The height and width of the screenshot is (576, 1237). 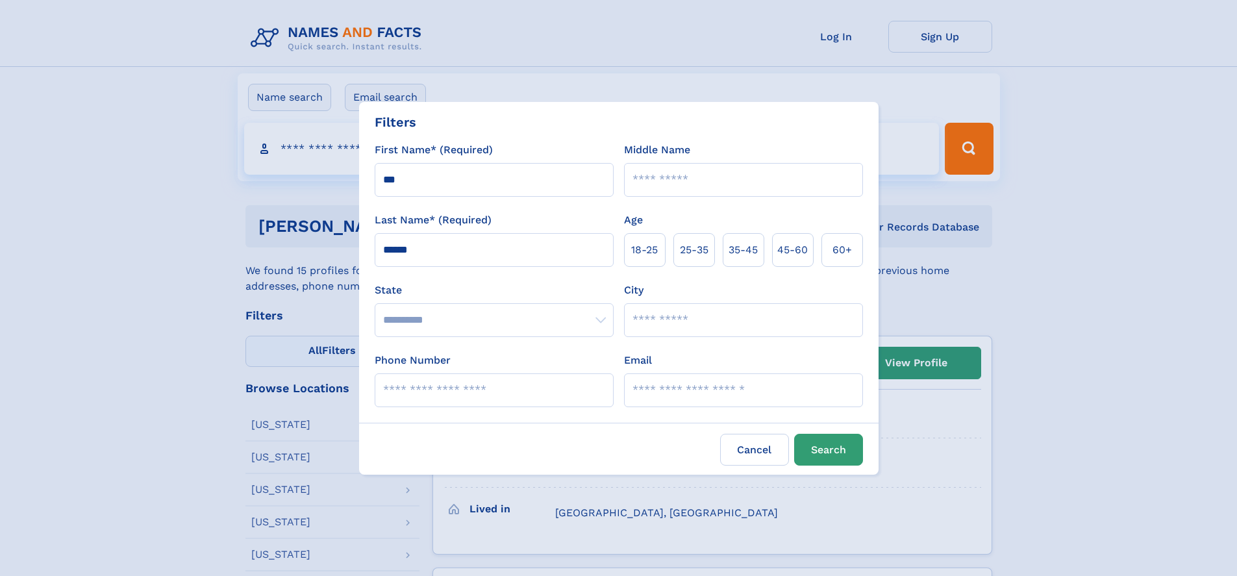 I want to click on label: First Name* (Required), so click(x=434, y=150).